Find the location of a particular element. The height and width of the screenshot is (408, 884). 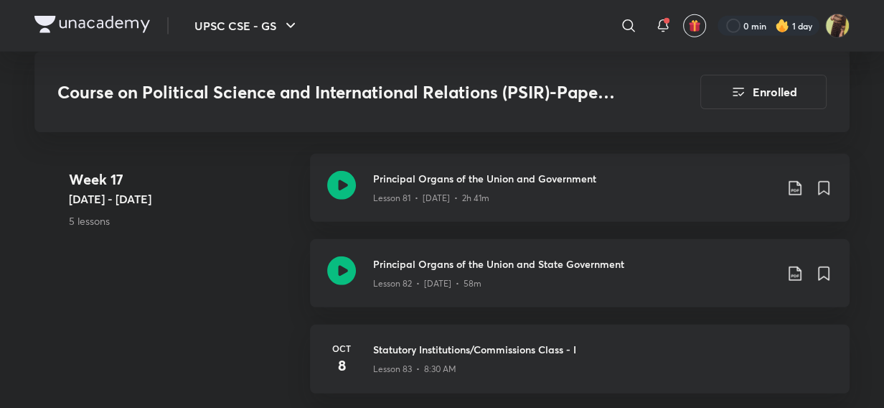

h3: Principal Organs of the Union and Government is located at coordinates (574, 178).